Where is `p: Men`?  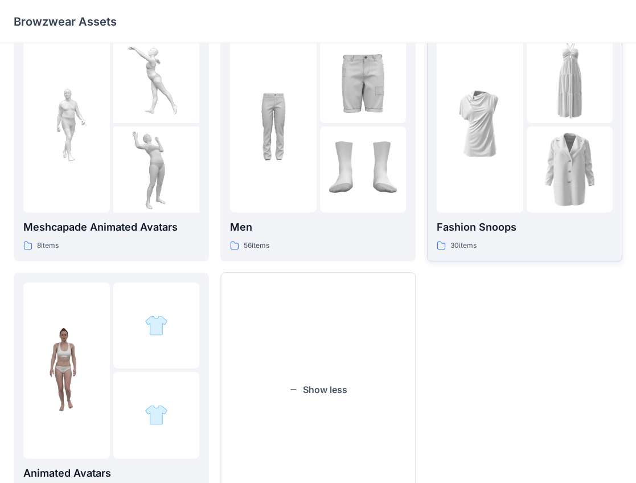
p: Men is located at coordinates (318, 227).